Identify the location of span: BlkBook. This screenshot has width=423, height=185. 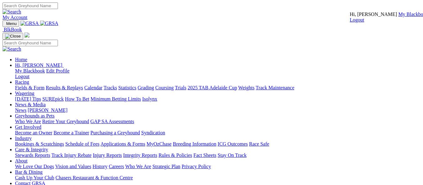
(13, 29).